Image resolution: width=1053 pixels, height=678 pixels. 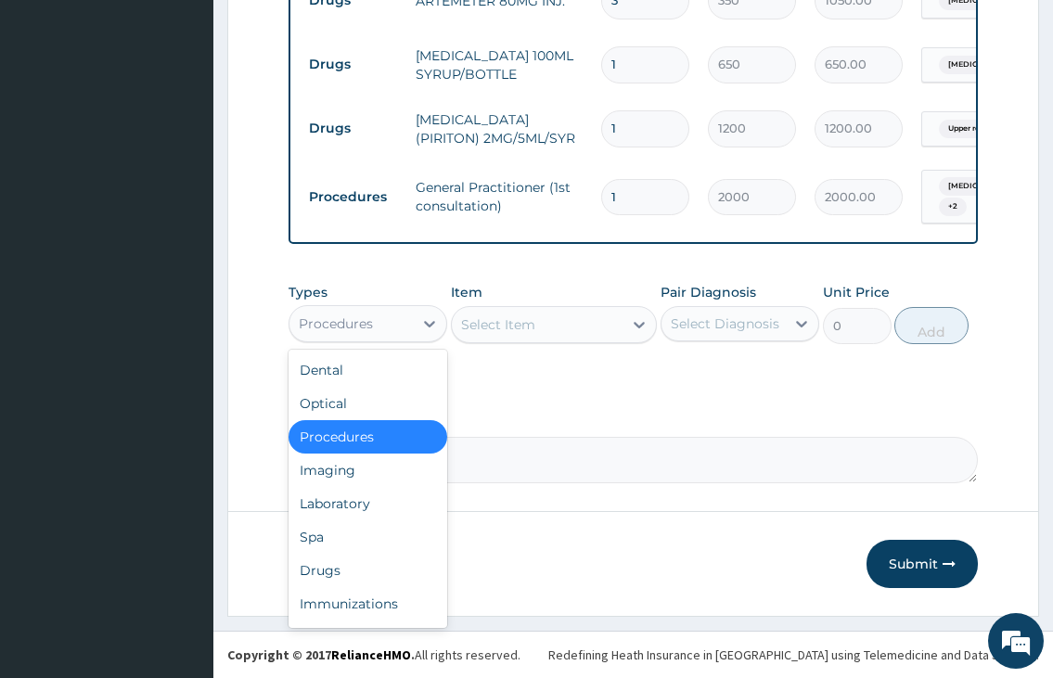 I want to click on div: Others, so click(x=367, y=637).